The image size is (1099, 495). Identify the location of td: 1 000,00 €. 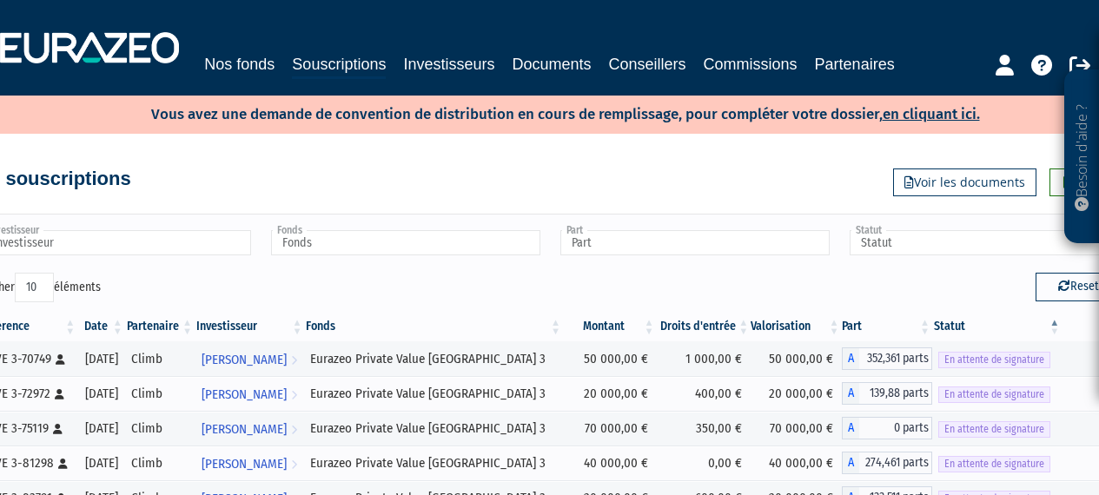
(704, 359).